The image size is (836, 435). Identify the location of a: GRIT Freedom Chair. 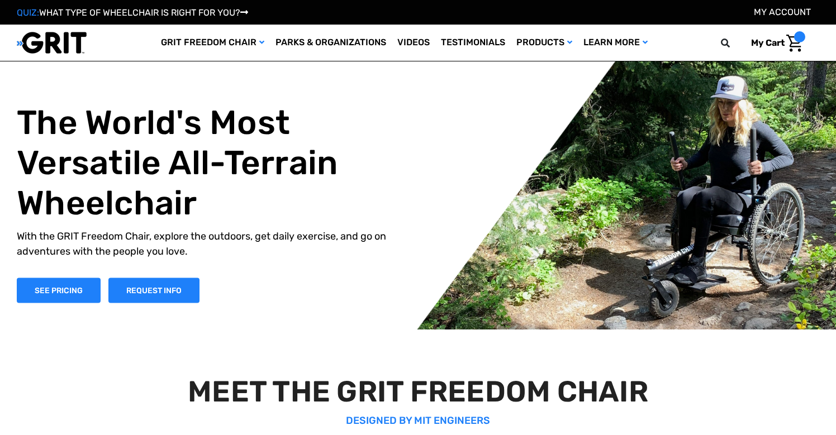
(212, 42).